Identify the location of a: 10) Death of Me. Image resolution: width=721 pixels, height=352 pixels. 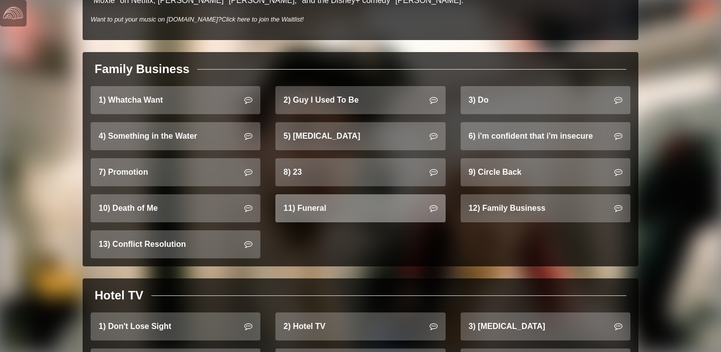
(175, 208).